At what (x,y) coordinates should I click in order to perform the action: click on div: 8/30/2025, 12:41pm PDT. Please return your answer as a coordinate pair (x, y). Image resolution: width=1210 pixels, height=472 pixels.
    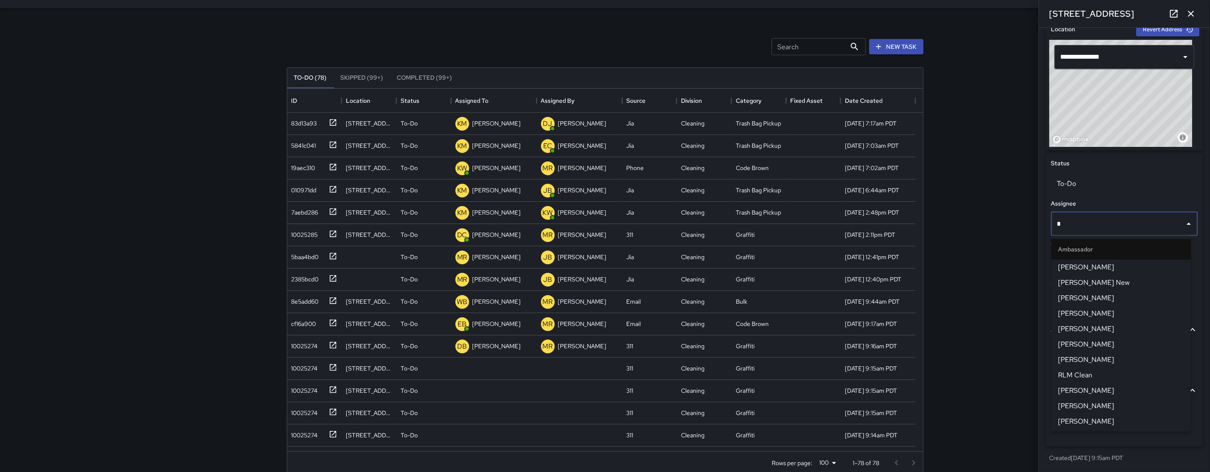
    Looking at the image, I should click on (872, 257).